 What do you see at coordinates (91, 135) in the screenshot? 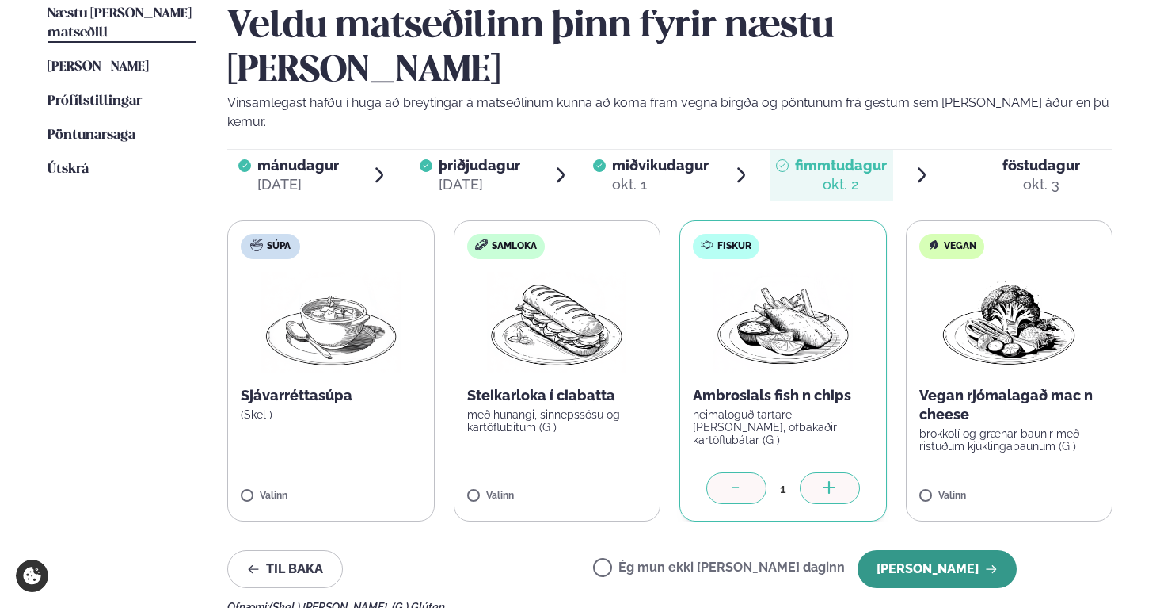
I see `a: Pöntunarsaga` at bounding box center [91, 135].